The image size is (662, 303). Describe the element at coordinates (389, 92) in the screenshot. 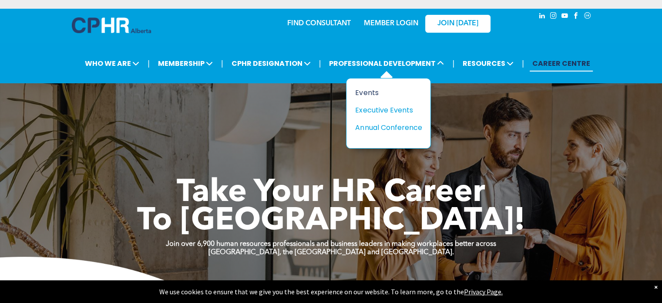

I see `a: Events` at that location.